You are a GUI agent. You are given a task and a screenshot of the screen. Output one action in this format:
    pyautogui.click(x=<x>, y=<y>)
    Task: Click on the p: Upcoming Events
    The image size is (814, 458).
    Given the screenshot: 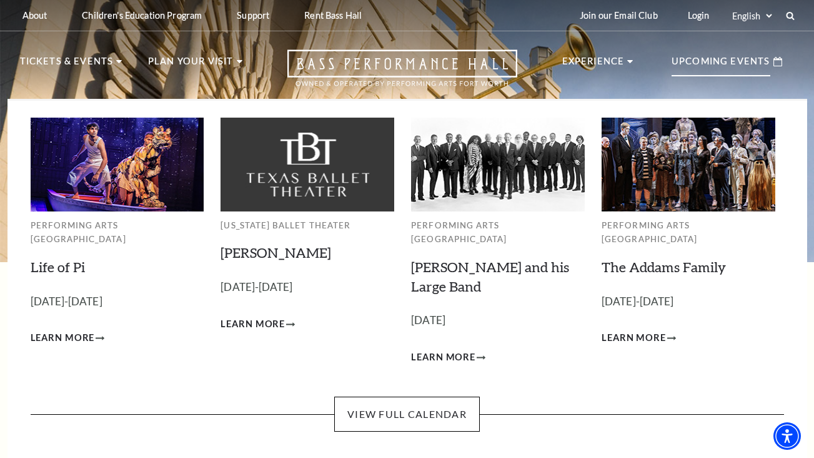 What is the action you would take?
    pyautogui.click(x=721, y=65)
    